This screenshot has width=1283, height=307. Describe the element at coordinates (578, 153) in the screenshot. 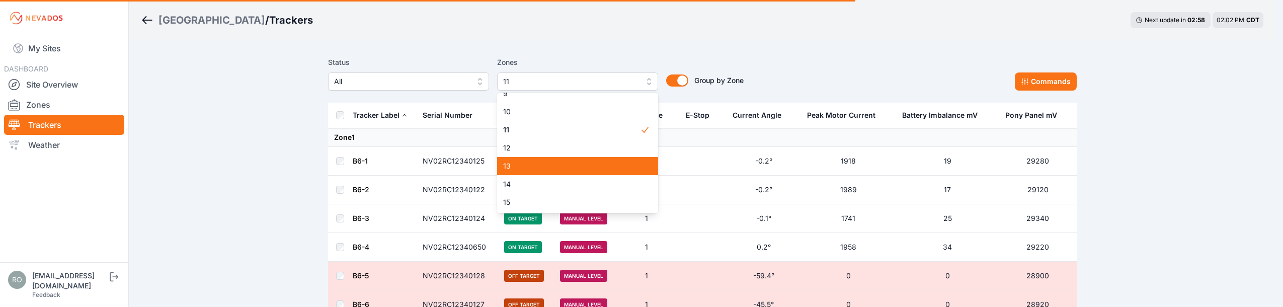

I see `div: 11` at that location.